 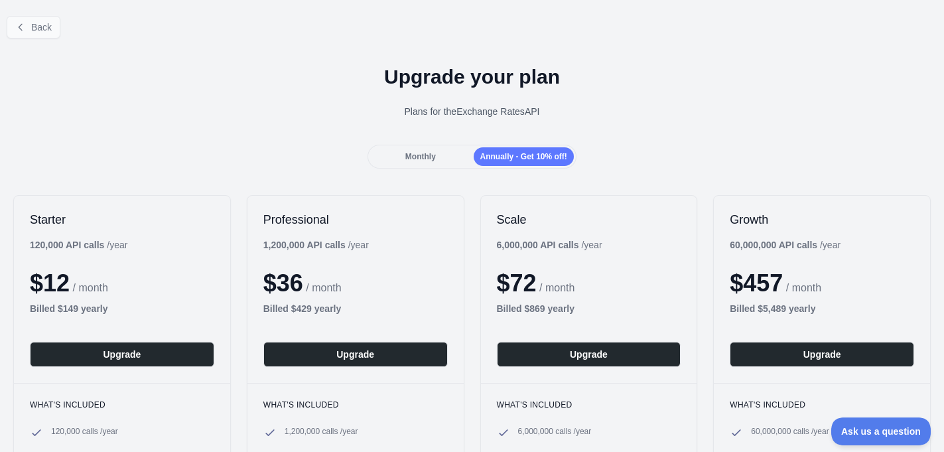 What do you see at coordinates (822, 219) in the screenshot?
I see `h2: Growth` at bounding box center [822, 219].